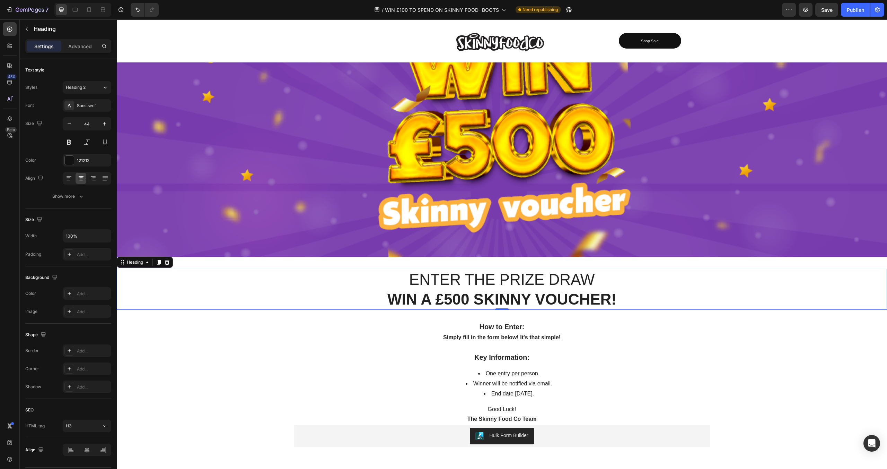 The image size is (887, 469). I want to click on span: WIN £100 TO SPEND ON SKINNY FOOD- BOOTS, so click(442, 10).